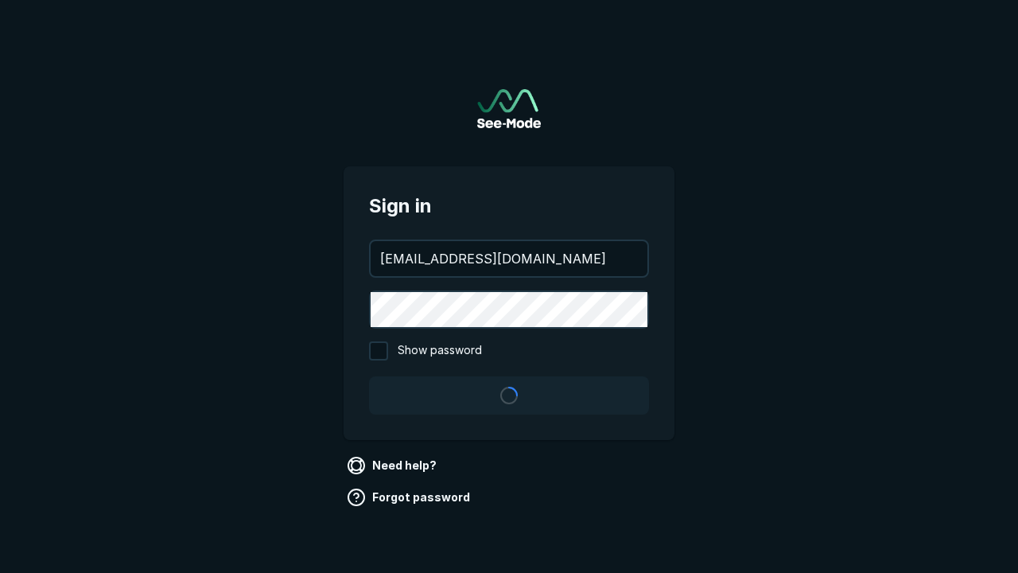  What do you see at coordinates (393, 465) in the screenshot?
I see `a: Need help?` at bounding box center [393, 465].